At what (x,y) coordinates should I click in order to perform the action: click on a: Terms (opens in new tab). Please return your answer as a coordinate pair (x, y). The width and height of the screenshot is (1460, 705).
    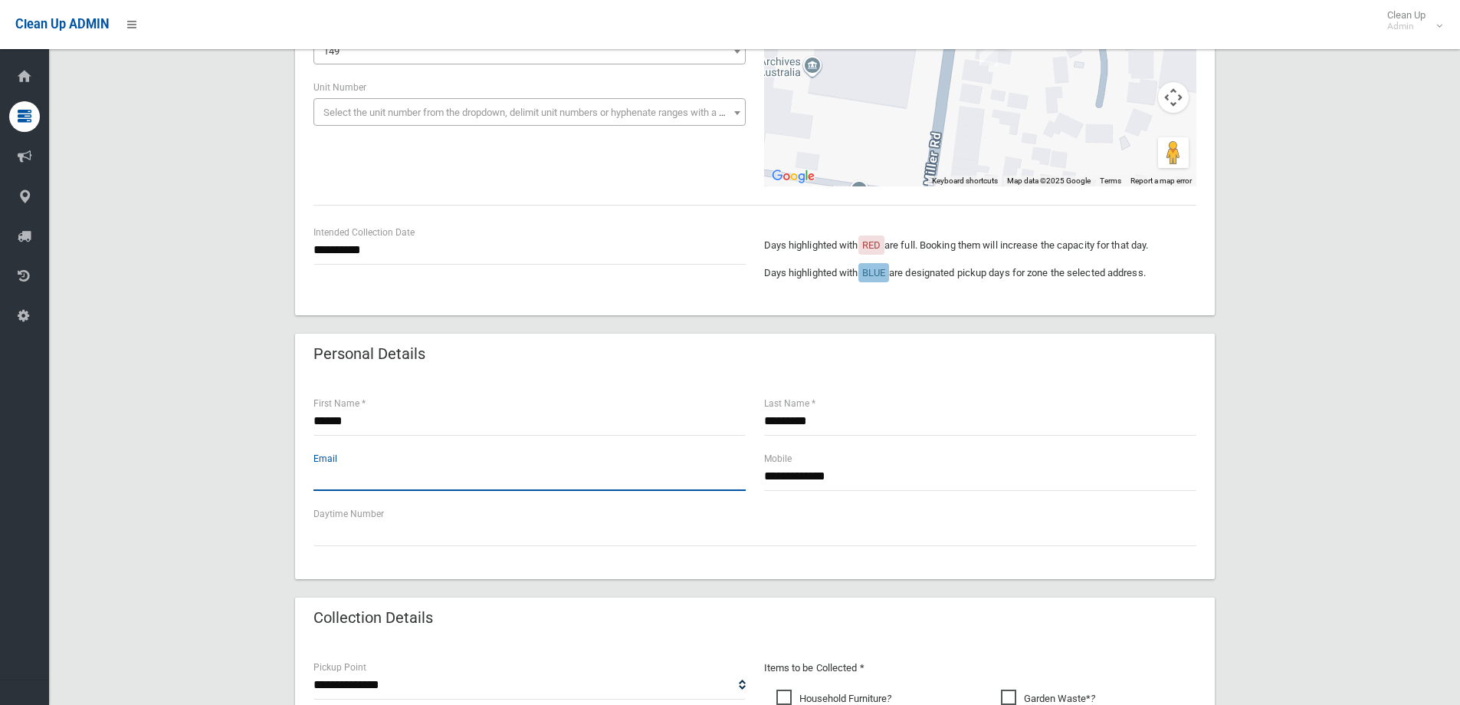
    Looking at the image, I should click on (1111, 180).